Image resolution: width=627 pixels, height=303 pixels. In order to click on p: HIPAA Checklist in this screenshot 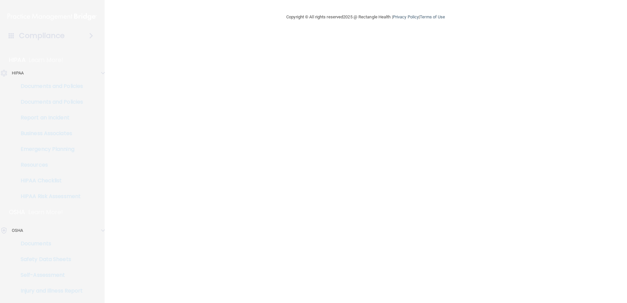, I will do `click(49, 181)`.